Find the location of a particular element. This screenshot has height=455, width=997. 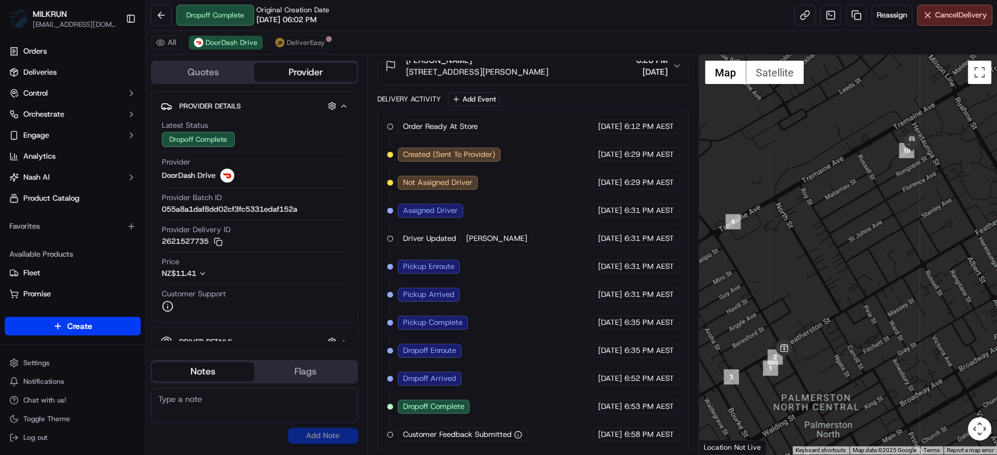

button: CancelDelivery is located at coordinates (954, 15).